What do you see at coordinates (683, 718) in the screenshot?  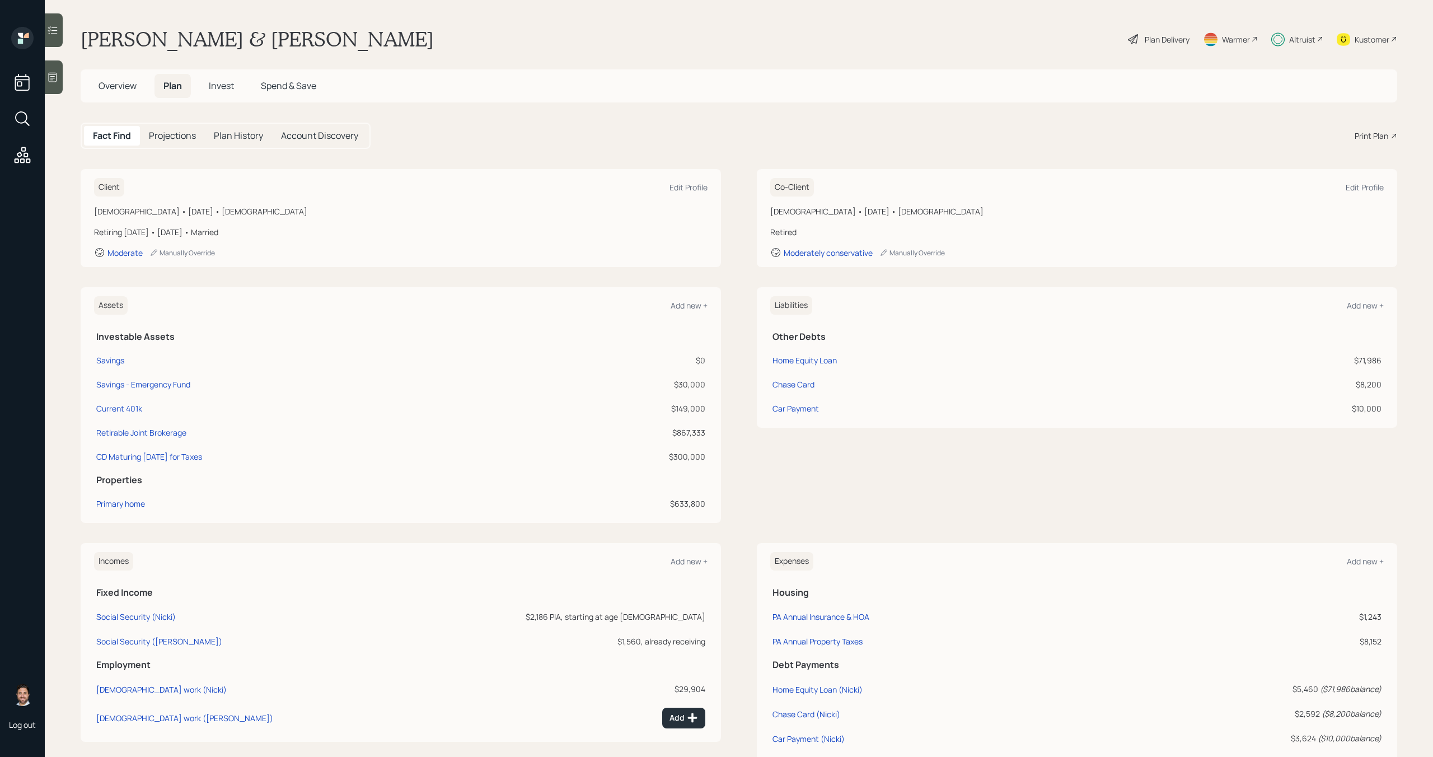 I see `div: Add` at bounding box center [683, 718].